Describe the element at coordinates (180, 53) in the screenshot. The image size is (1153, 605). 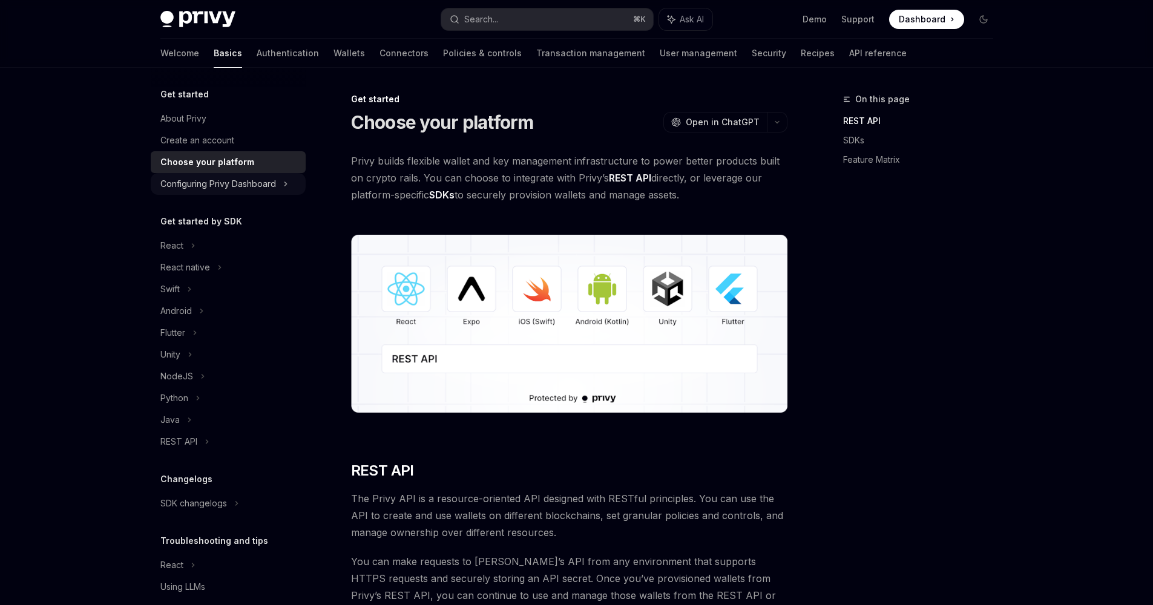
I see `a: Welcome` at that location.